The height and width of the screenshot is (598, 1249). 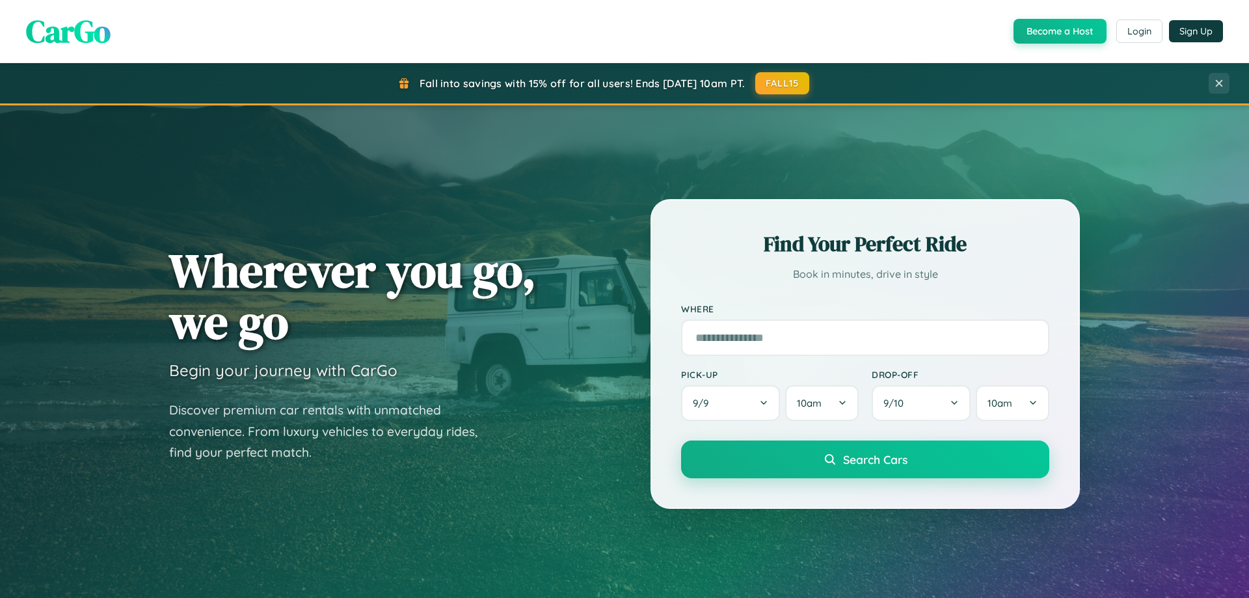 I want to click on p: Book in minutes, drive in style, so click(x=865, y=274).